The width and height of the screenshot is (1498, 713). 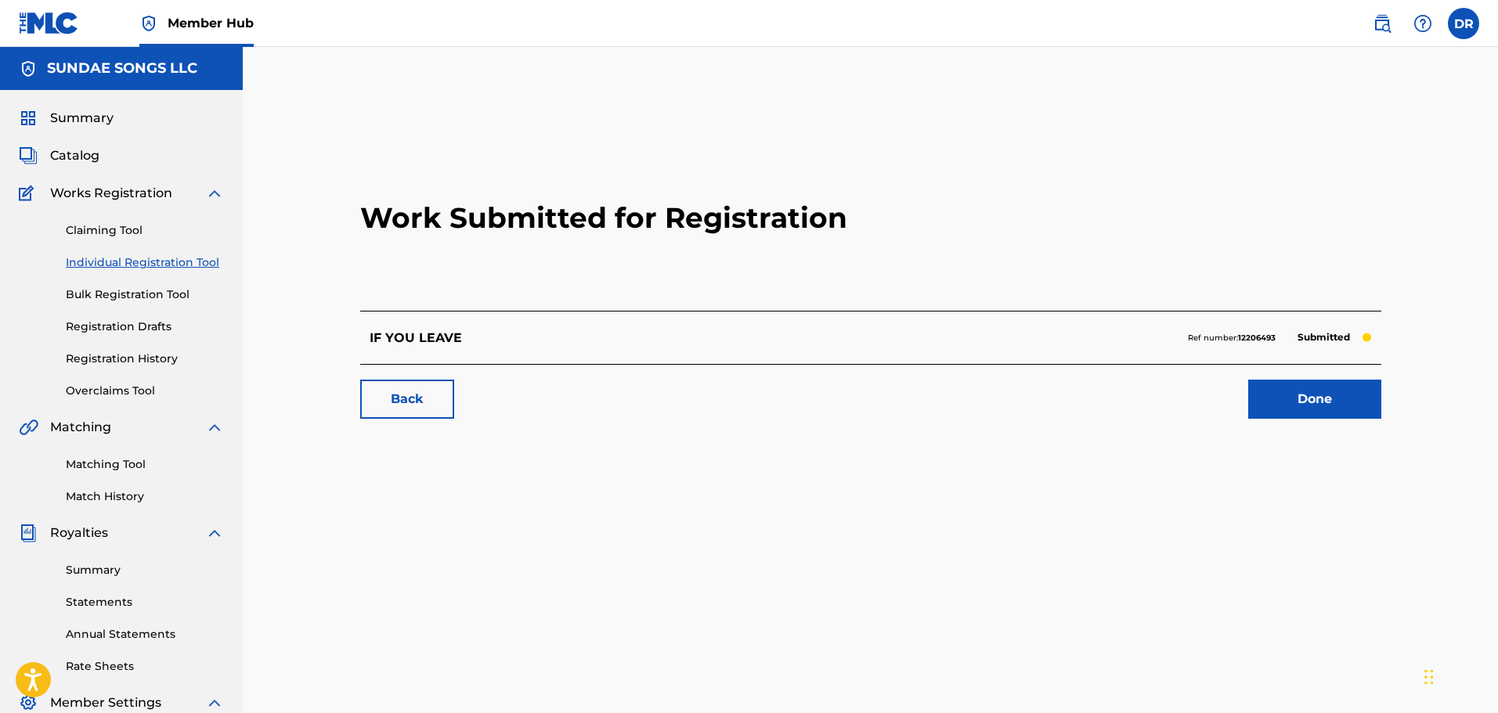 What do you see at coordinates (1382, 23) in the screenshot?
I see `a: Public Search` at bounding box center [1382, 23].